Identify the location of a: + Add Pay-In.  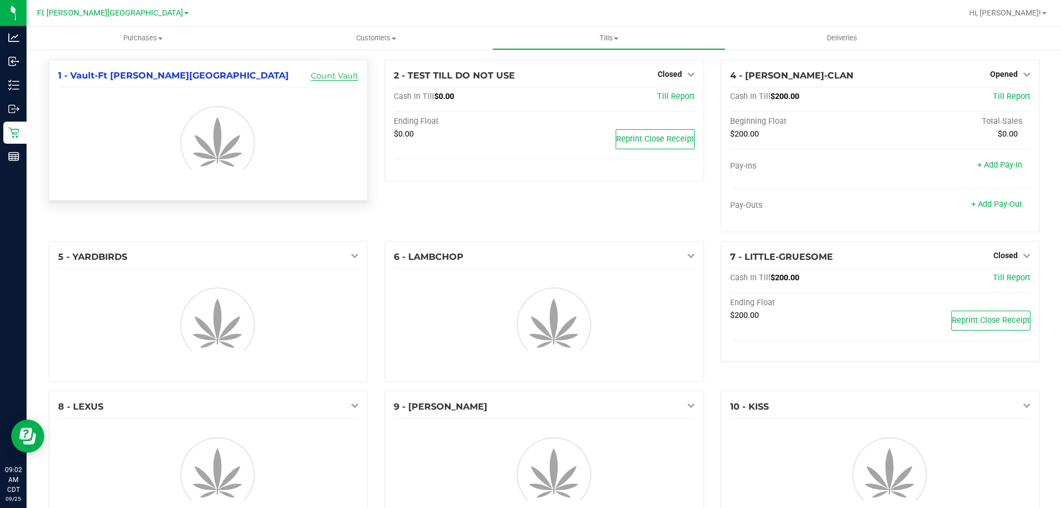
(1000, 165).